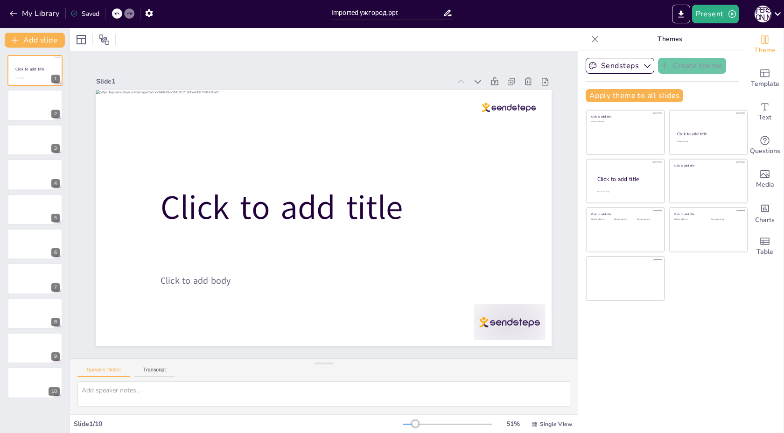  Describe the element at coordinates (635, 96) in the screenshot. I see `button: Apply theme to all slides` at that location.